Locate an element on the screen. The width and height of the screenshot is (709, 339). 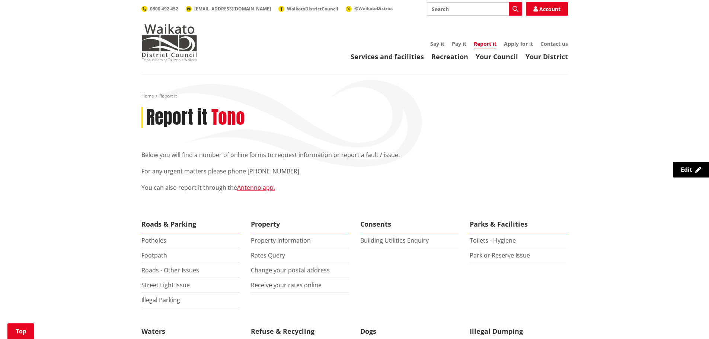
a: Roads - Other Issues is located at coordinates (170, 270).